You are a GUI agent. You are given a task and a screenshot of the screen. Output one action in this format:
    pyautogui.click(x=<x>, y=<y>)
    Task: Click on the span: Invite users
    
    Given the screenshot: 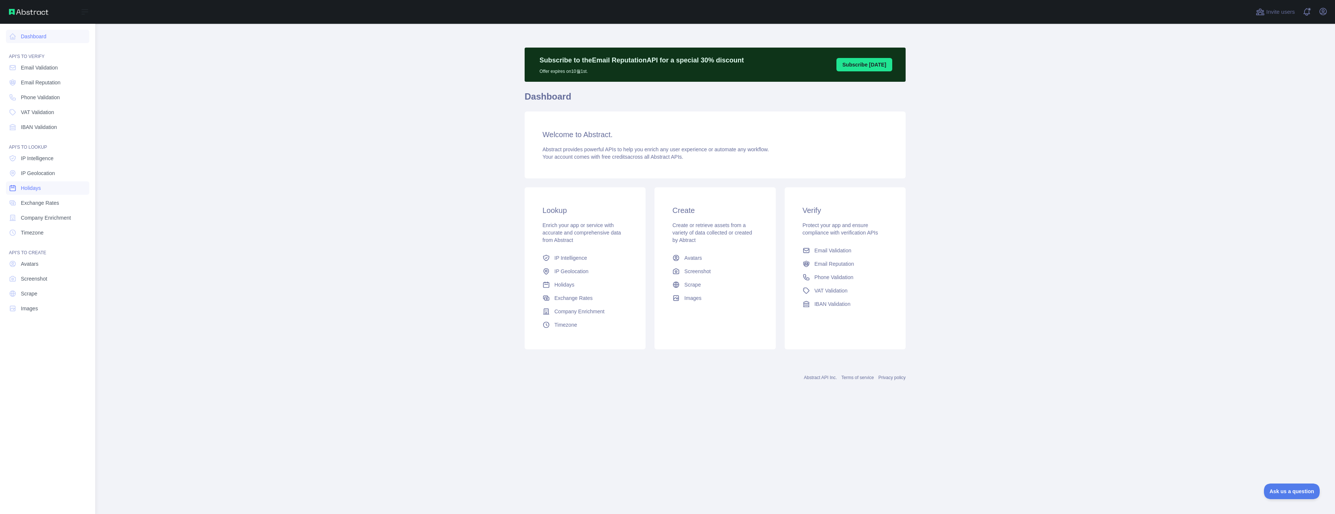 What is the action you would take?
    pyautogui.click(x=1280, y=12)
    